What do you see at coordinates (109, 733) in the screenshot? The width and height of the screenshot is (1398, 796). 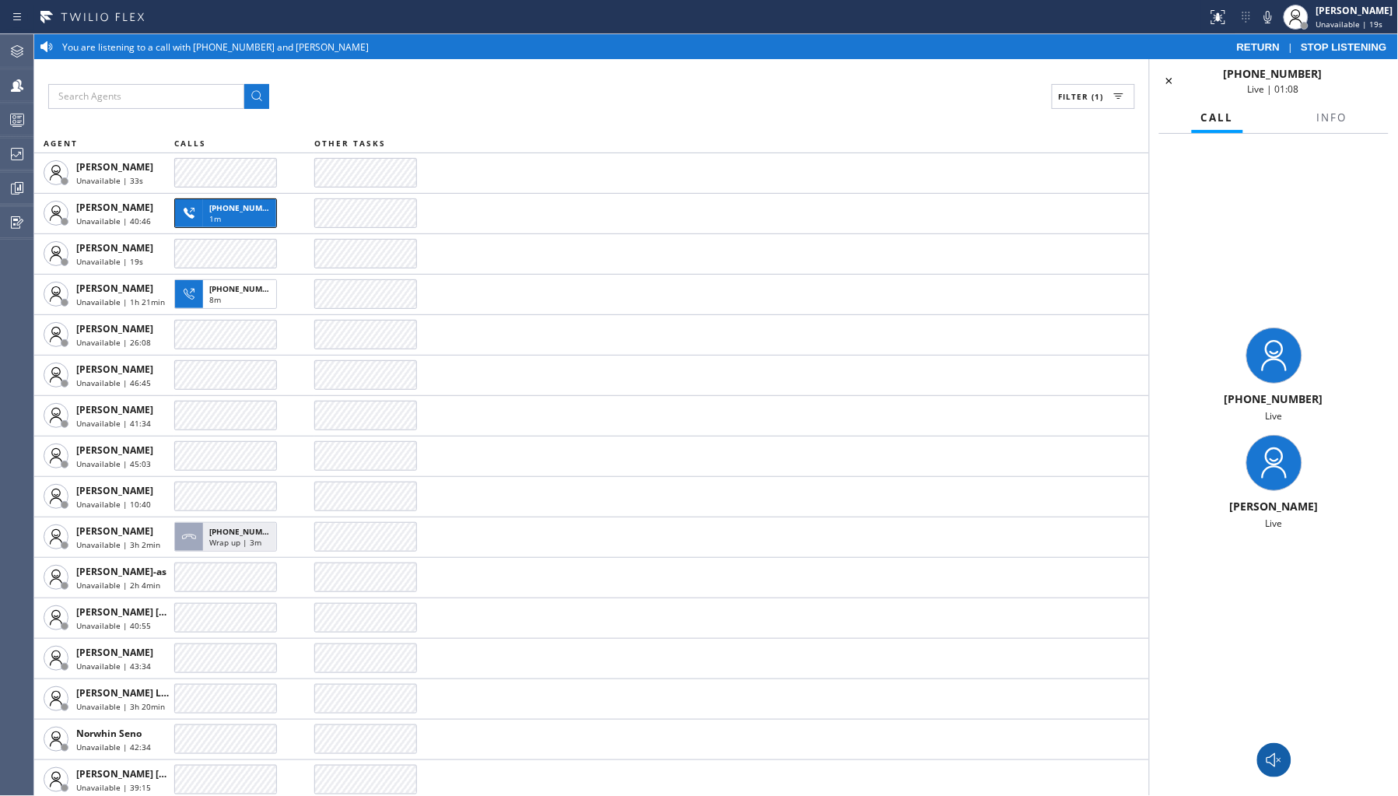 I see `span: Norwhin Seno` at bounding box center [109, 733].